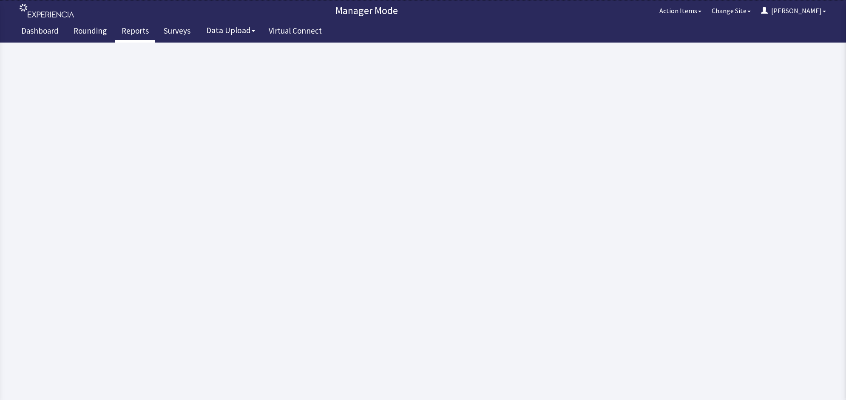 This screenshot has height=400, width=846. What do you see at coordinates (90, 32) in the screenshot?
I see `a: Rounding` at bounding box center [90, 32].